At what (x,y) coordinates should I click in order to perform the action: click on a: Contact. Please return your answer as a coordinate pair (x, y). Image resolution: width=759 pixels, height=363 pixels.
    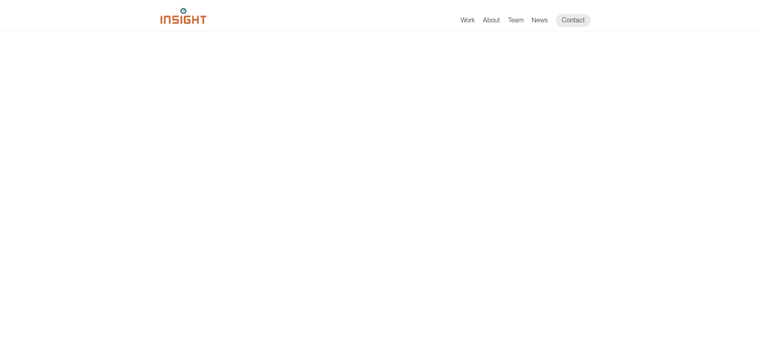
    Looking at the image, I should click on (574, 20).